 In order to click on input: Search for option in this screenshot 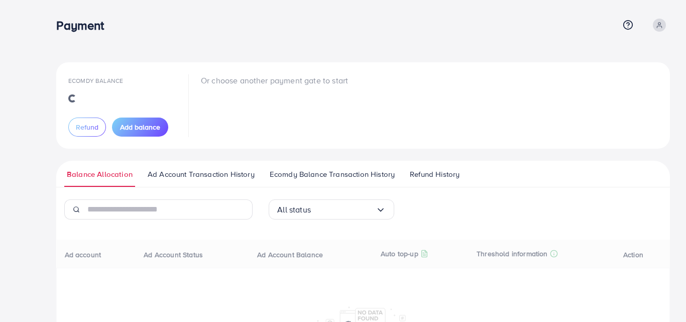, I will do `click(343, 210)`.